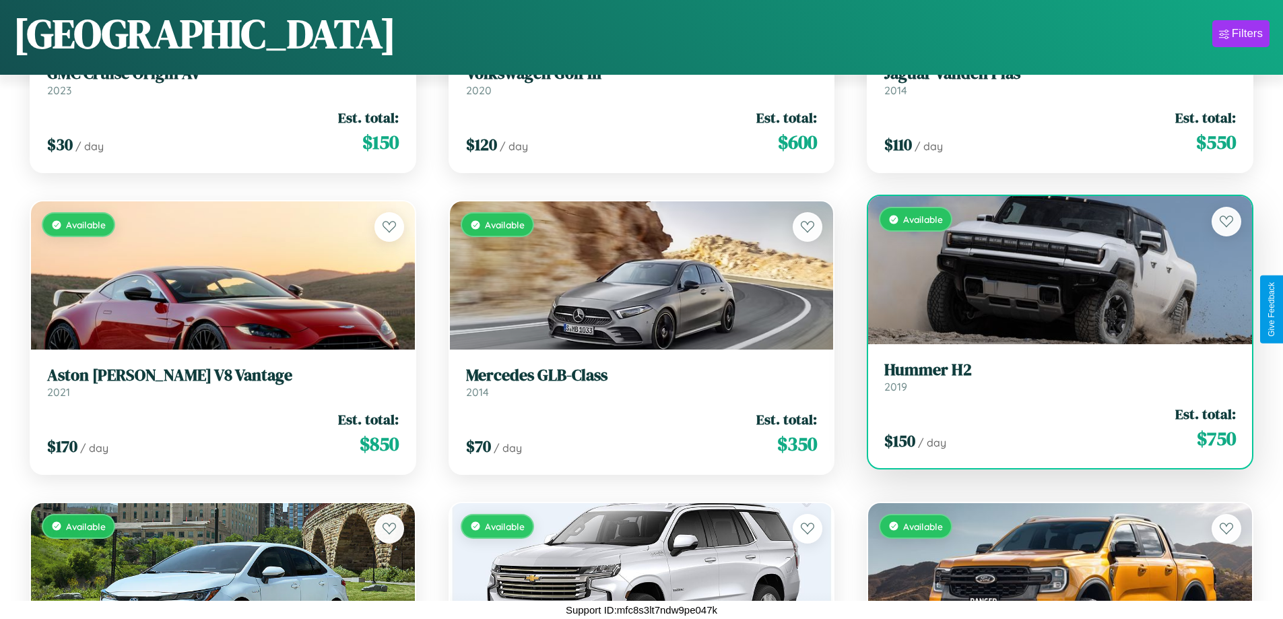  I want to click on a: Hummer H22019, so click(1060, 377).